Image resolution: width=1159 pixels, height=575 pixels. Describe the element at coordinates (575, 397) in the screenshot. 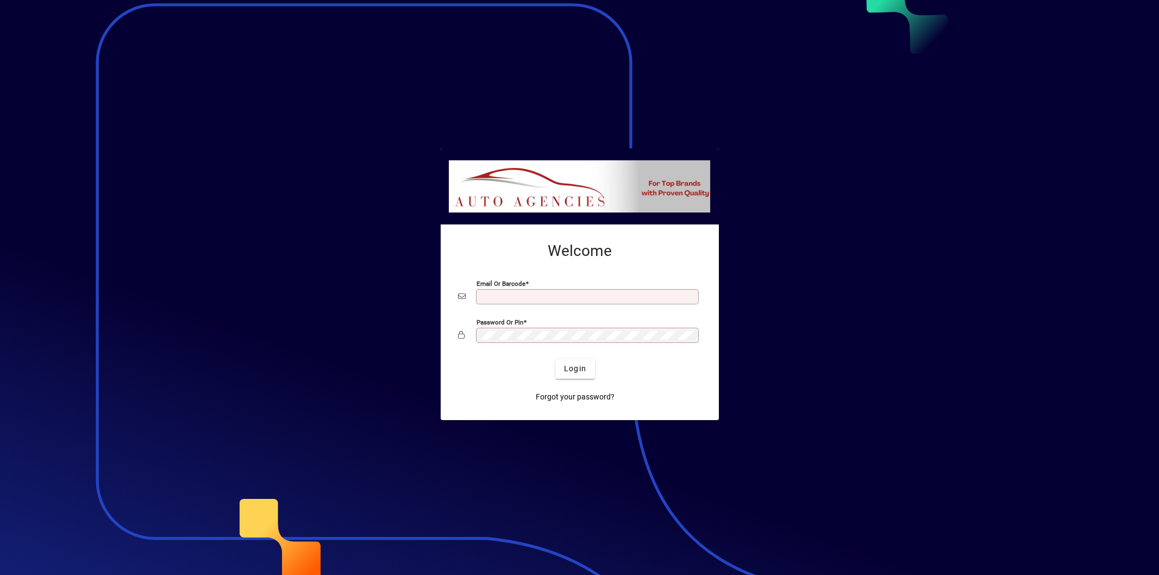

I see `a: Forgot your password?` at that location.